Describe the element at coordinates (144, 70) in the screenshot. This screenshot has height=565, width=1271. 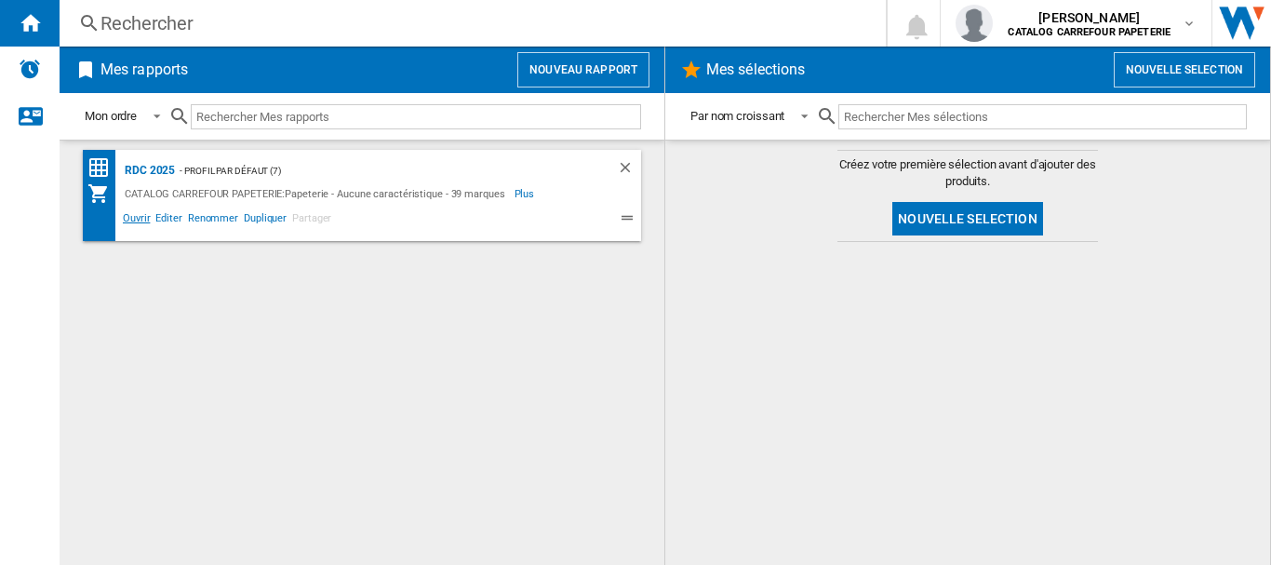
I see `h2: Mes rapports` at that location.